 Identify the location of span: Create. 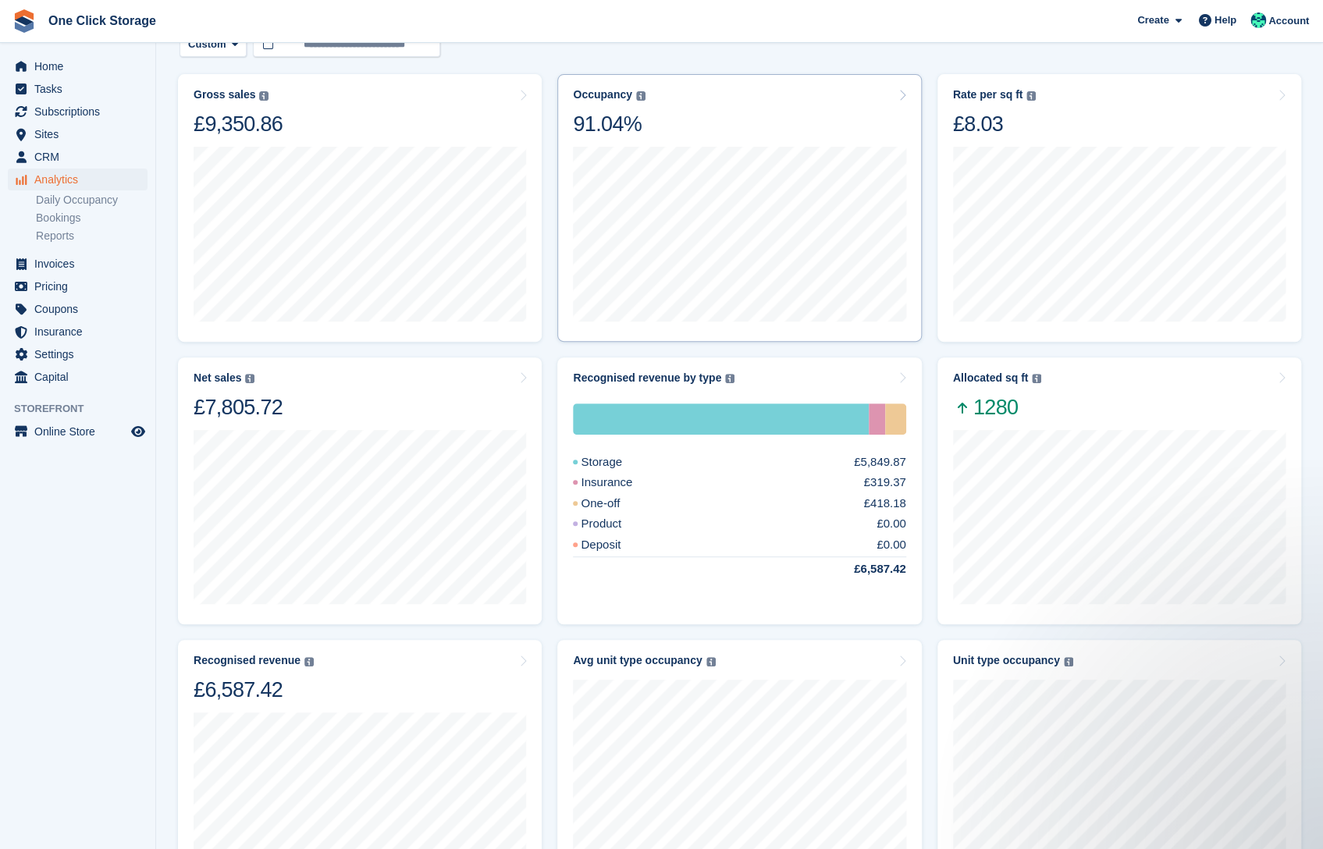
(1153, 20).